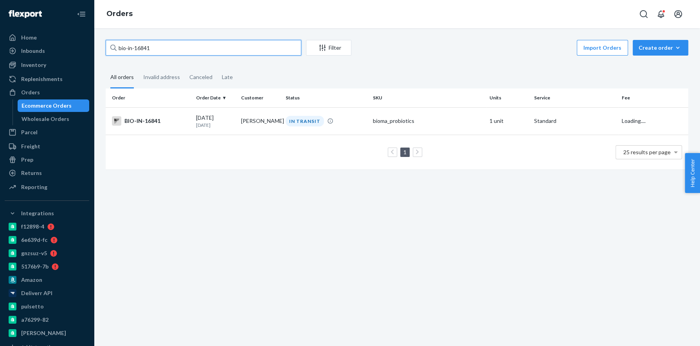  I want to click on div: Returns, so click(31, 173).